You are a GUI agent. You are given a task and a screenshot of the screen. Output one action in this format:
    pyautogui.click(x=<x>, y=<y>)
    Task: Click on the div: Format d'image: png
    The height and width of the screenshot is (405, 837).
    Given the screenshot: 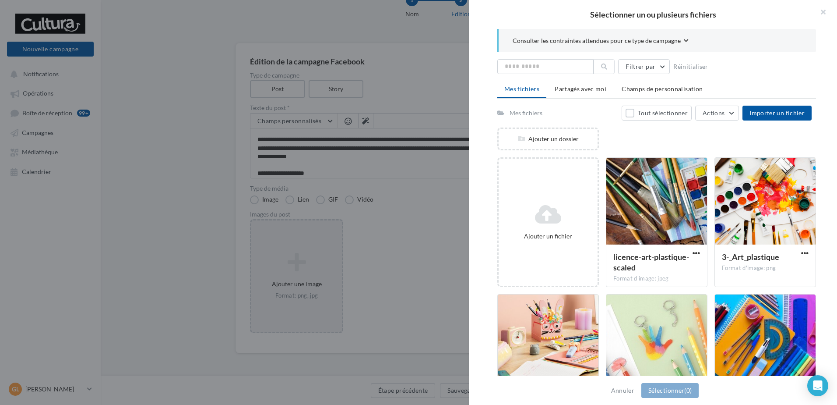 What is the action you would take?
    pyautogui.click(x=766, y=268)
    